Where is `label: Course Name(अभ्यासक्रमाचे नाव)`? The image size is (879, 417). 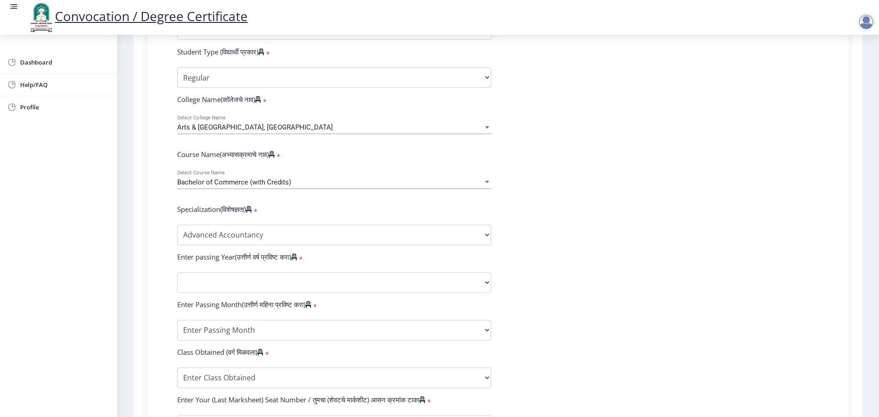 label: Course Name(अभ्यासक्रमाचे नाव) is located at coordinates (226, 154).